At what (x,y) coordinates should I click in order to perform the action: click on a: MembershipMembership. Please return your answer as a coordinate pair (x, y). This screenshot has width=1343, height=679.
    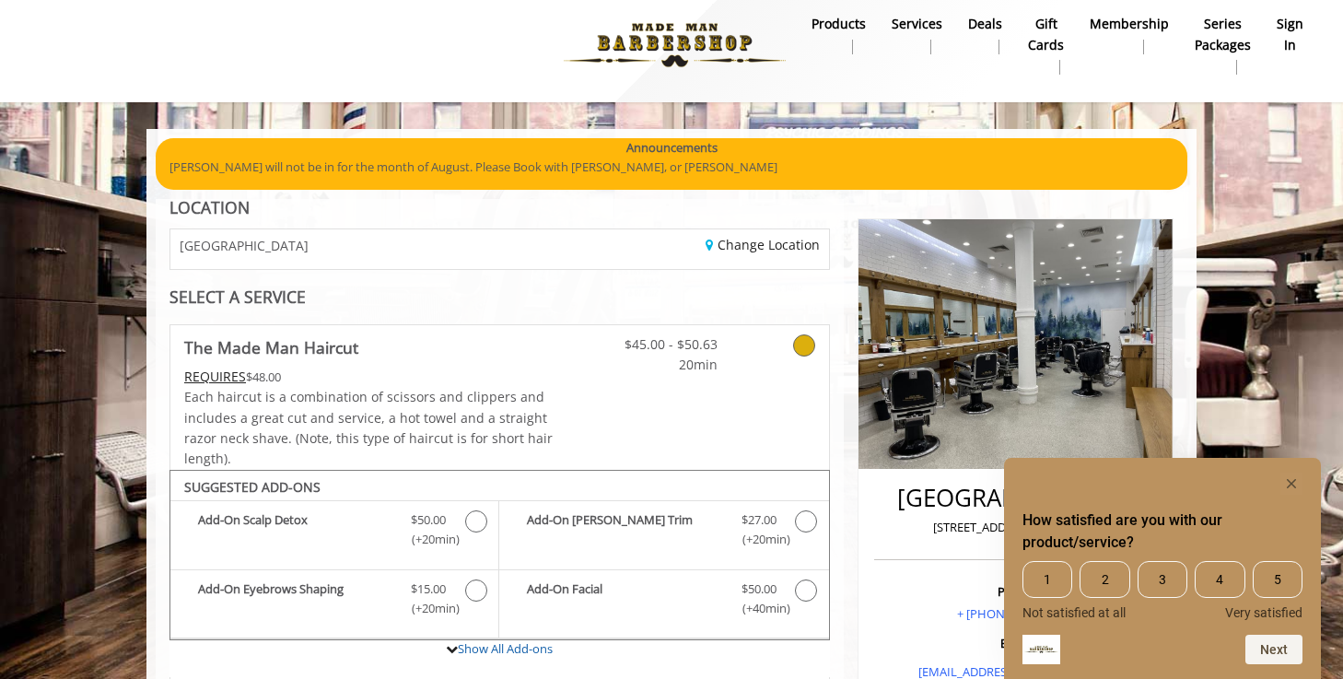
    Looking at the image, I should click on (1129, 35).